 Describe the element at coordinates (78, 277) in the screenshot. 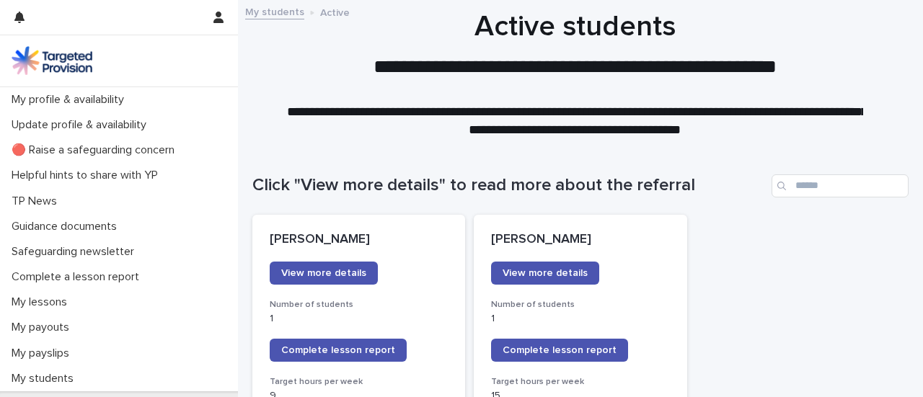

I see `p: Complete a lesson report` at that location.